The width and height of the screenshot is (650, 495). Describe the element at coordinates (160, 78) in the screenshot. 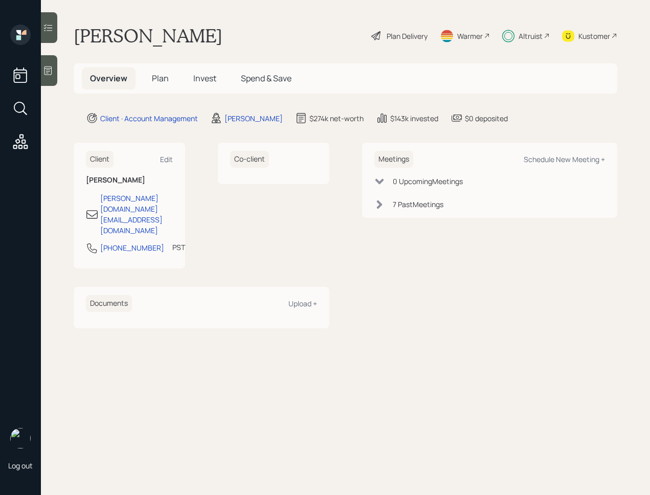

I see `span: Plan` at that location.